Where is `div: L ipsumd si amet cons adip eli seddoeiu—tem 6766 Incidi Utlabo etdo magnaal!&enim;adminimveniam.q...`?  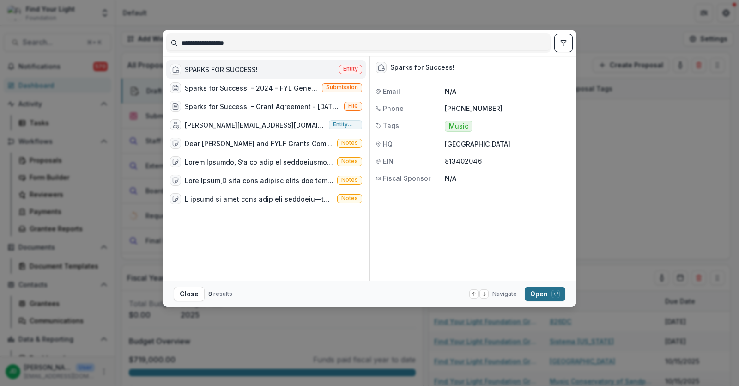
div: L ipsumd si amet cons adip eli seddoeiu—tem 6766 Incidi Utlabo etdo magnaal!&enim;adminimveniam.q... is located at coordinates (259, 199).